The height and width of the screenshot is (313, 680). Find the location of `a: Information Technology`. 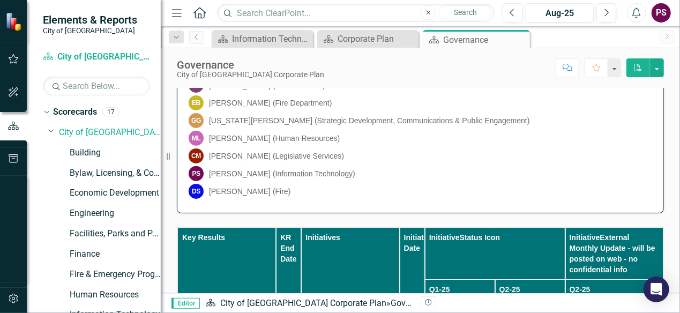

a: Information Technology is located at coordinates (262, 39).